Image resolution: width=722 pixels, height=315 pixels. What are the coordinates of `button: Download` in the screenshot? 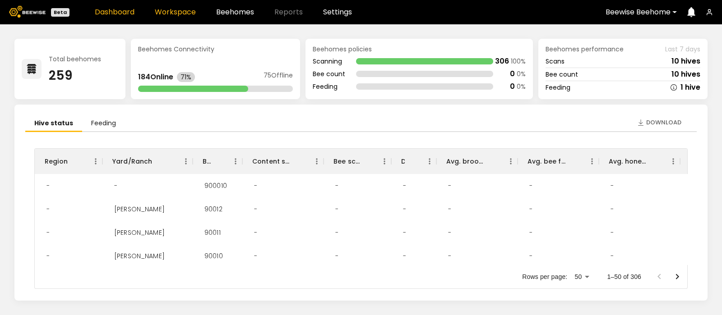 It's located at (659, 123).